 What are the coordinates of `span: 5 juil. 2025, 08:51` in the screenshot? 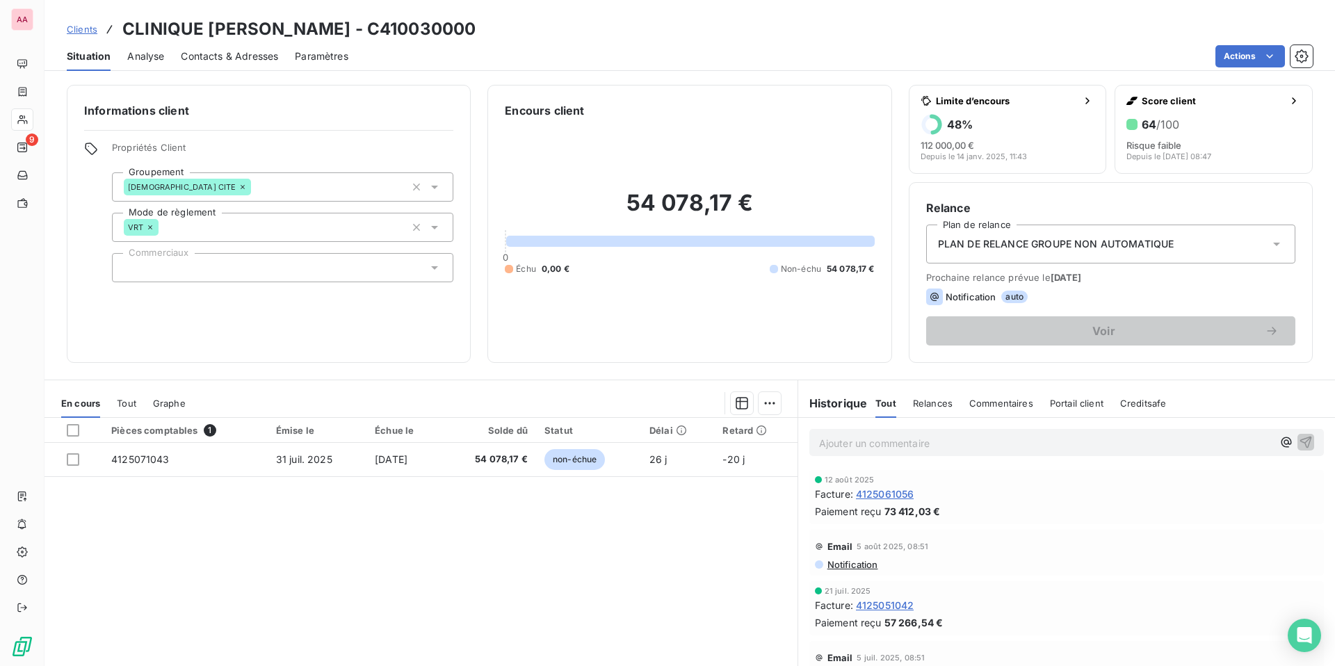 It's located at (891, 658).